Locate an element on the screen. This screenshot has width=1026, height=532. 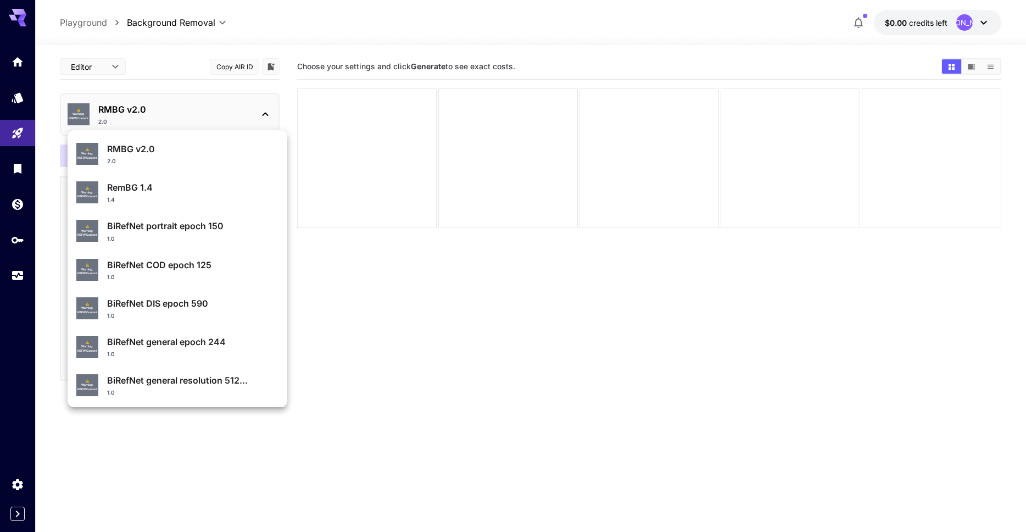
p: 2.0 is located at coordinates (111, 161).